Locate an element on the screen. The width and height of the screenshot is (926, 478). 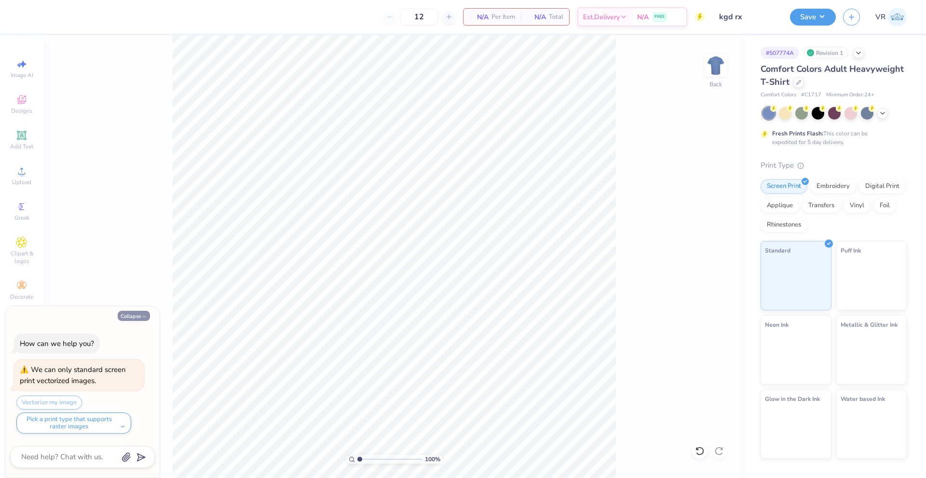
a: VR is located at coordinates (891, 17).